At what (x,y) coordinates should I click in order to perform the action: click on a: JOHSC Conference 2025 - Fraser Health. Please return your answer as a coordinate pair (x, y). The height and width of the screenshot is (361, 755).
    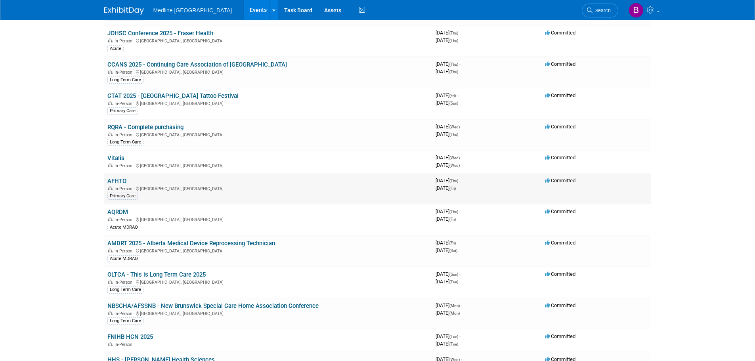
    Looking at the image, I should click on (160, 33).